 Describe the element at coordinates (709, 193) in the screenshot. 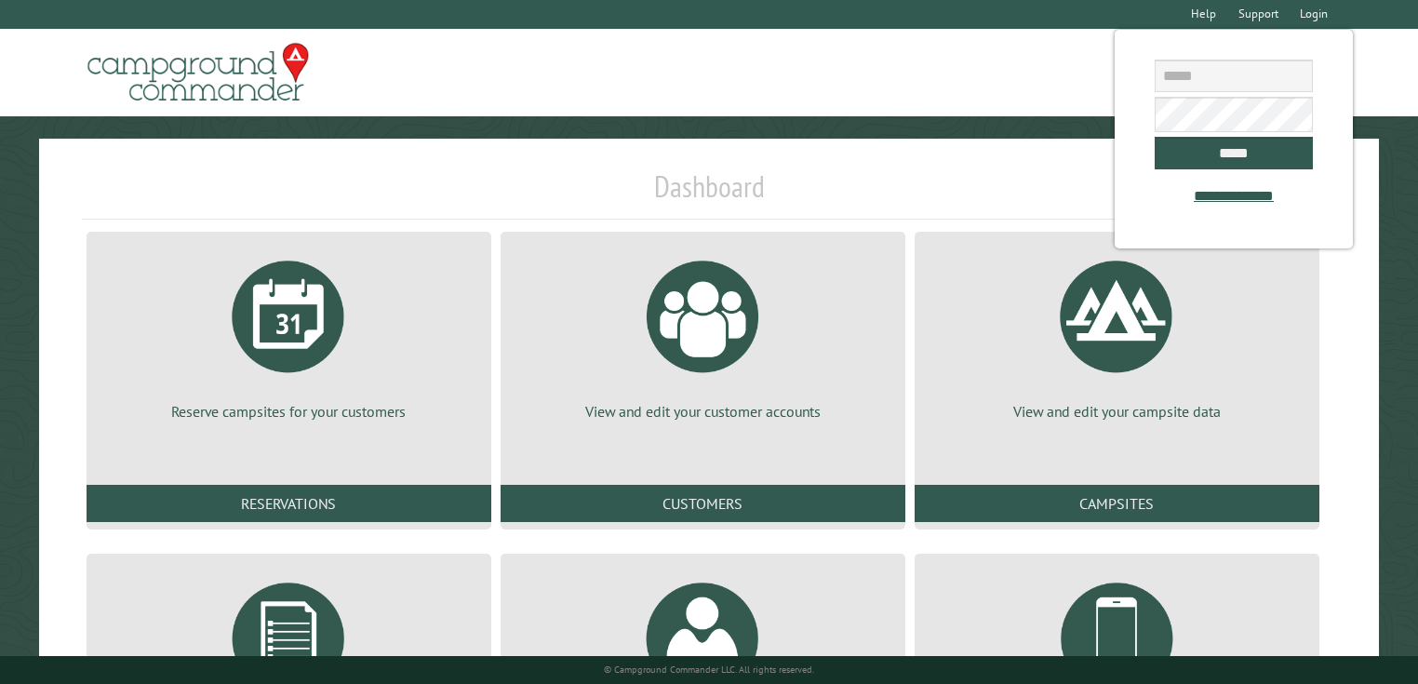

I see `h1: Dashboard` at that location.